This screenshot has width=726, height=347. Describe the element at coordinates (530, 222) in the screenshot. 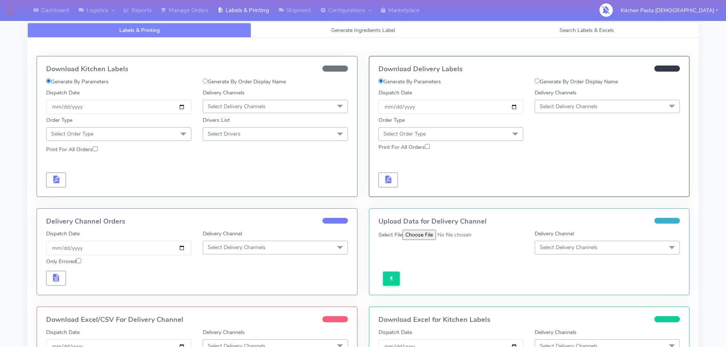

I see `h4: Upload Data for Delivery Channel` at that location.